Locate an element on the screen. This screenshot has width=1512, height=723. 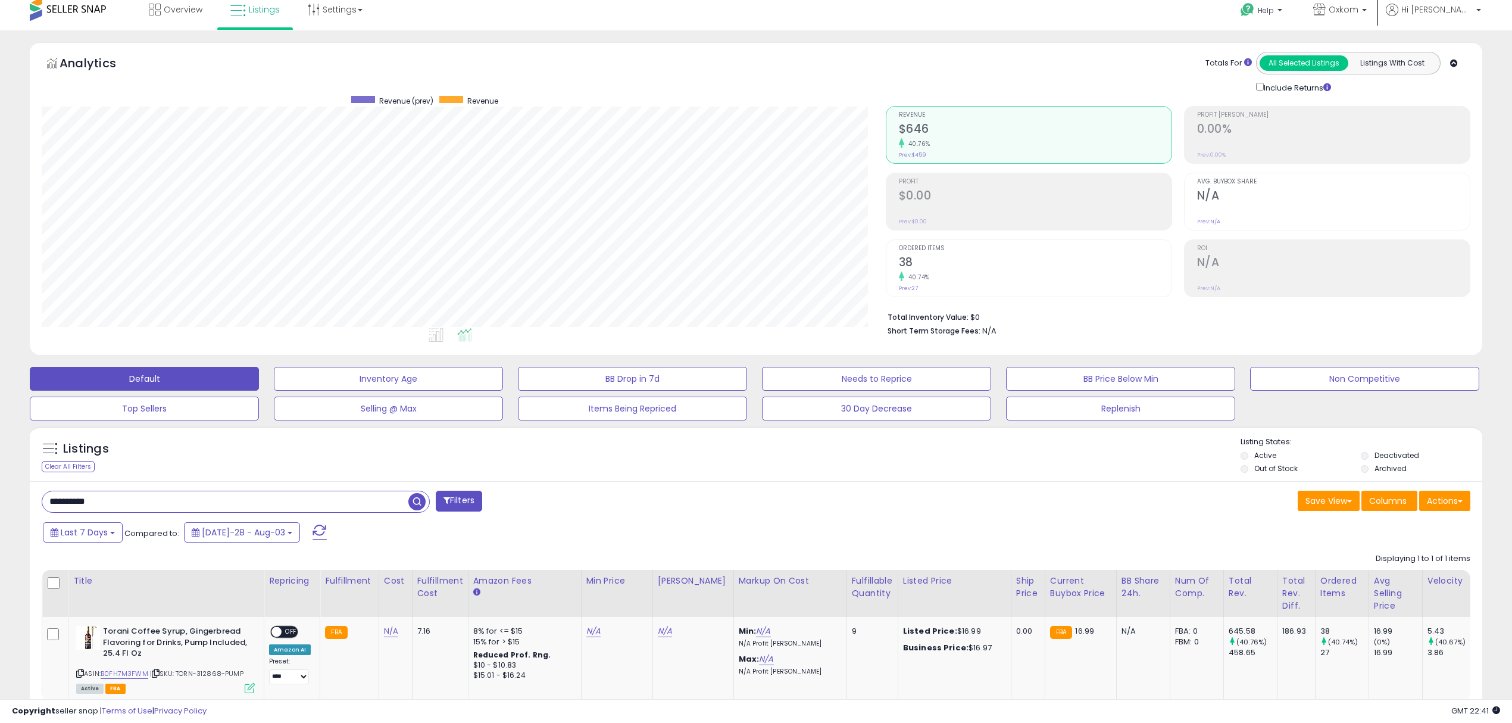
button: Default is located at coordinates (144, 379).